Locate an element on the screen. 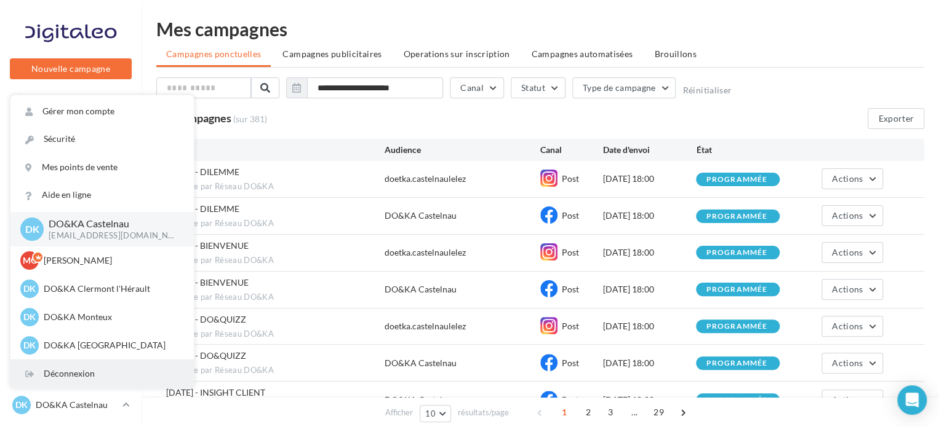 This screenshot has height=427, width=939. span: 29 is located at coordinates (658, 413).